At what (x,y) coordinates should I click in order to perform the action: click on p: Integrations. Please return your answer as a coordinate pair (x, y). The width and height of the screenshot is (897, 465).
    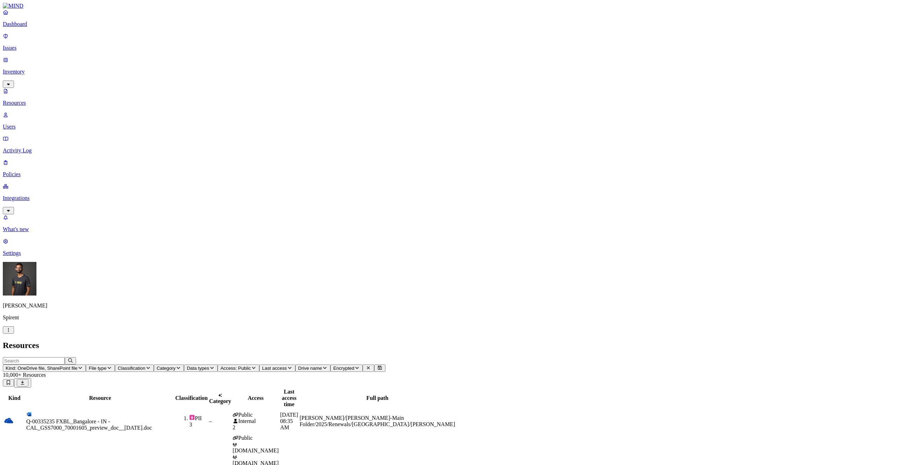
    Looking at the image, I should click on (449, 198).